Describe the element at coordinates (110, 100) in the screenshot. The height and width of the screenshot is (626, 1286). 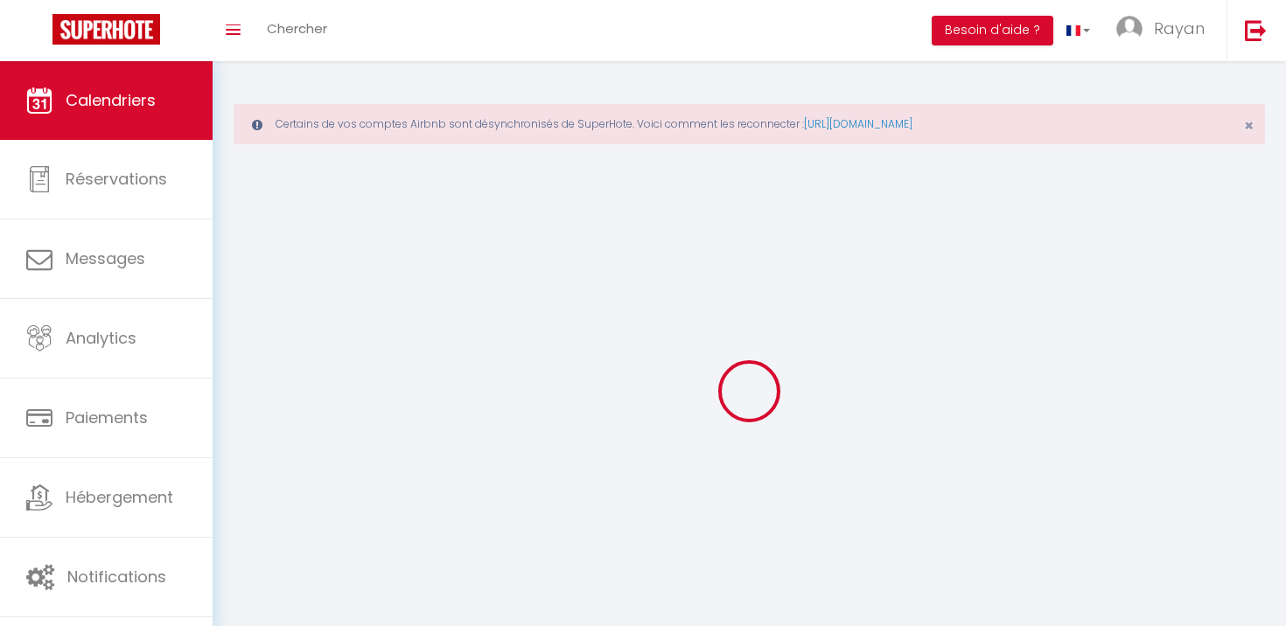
I see `span: Calendriers` at that location.